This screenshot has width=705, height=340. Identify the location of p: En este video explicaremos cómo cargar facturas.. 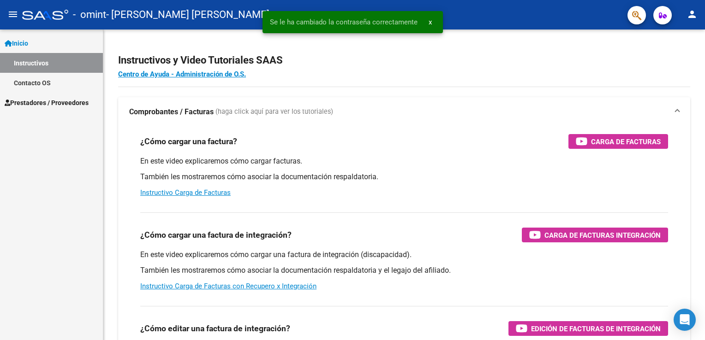
(404, 161).